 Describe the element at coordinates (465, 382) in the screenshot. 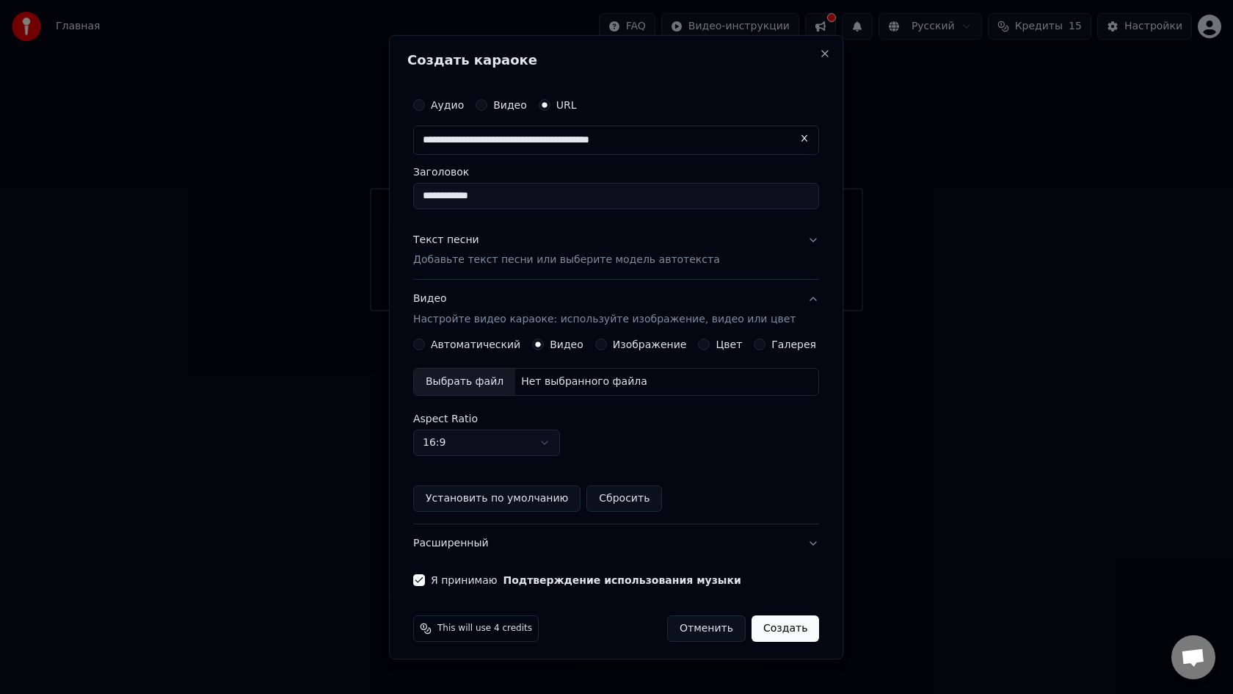

I see `div: Выбрать файл` at that location.